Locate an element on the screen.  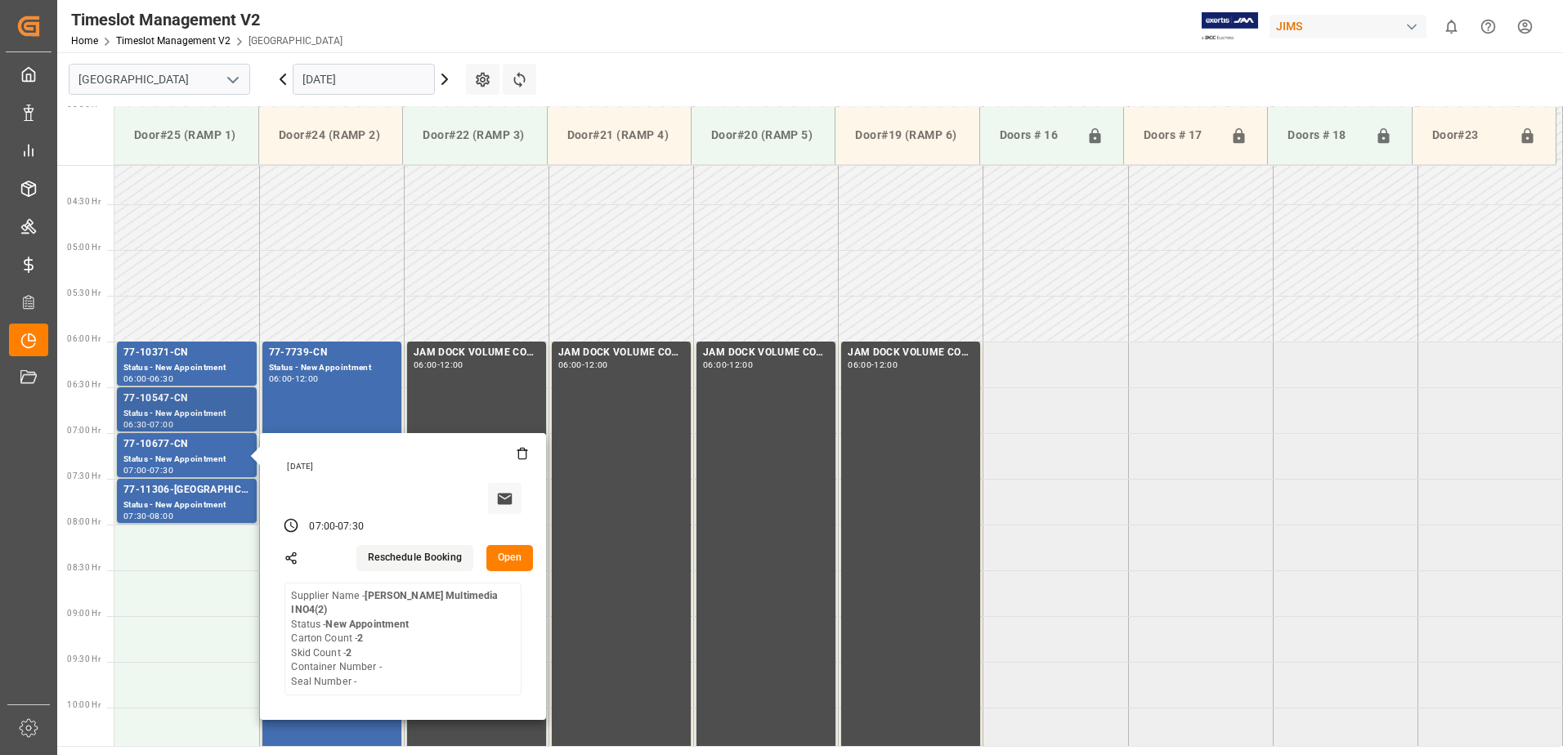
span: 07:00 Hr is located at coordinates (83, 430).